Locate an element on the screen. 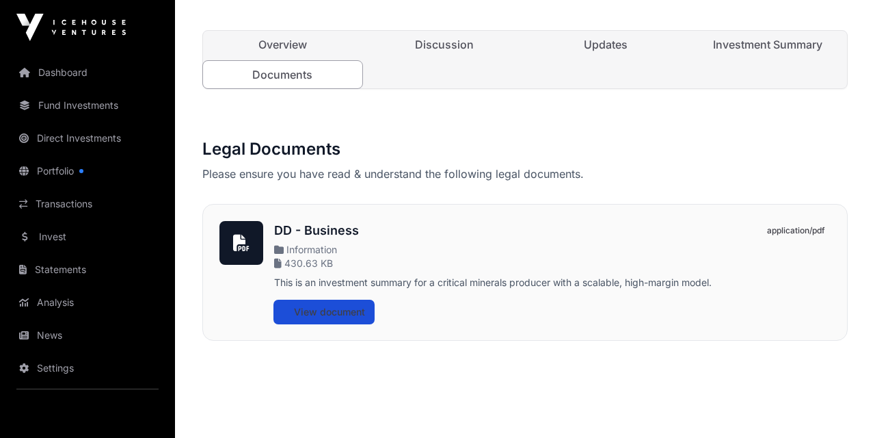  a: Discussion is located at coordinates (445, 44).